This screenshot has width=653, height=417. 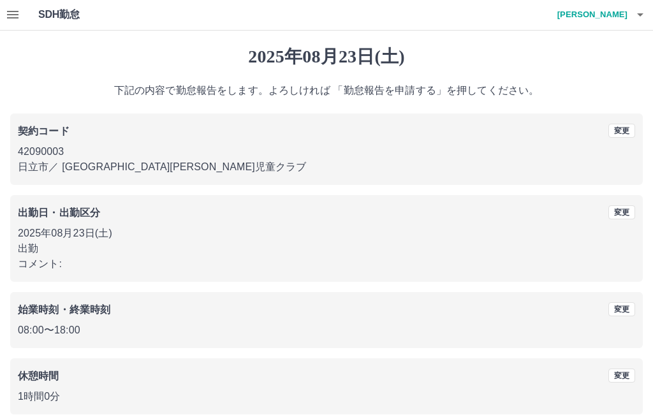 What do you see at coordinates (327, 152) in the screenshot?
I see `p: 42090003` at bounding box center [327, 152].